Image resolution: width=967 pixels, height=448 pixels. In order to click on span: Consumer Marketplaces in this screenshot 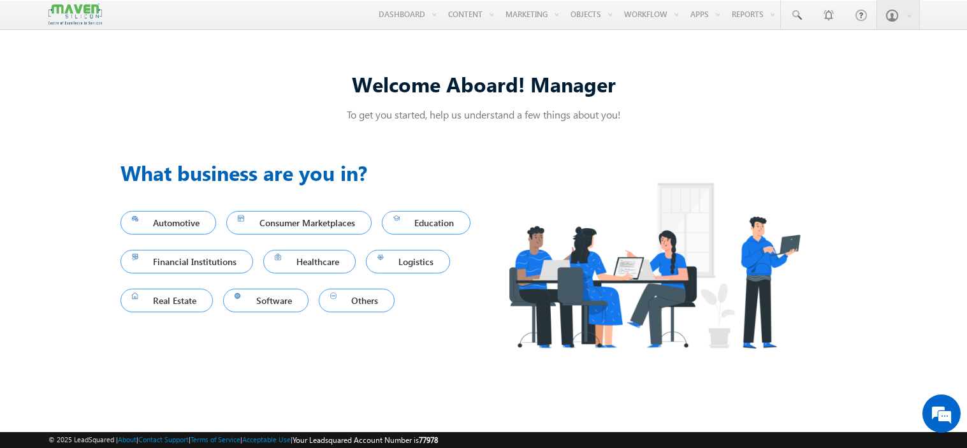, I will do `click(299, 222)`.